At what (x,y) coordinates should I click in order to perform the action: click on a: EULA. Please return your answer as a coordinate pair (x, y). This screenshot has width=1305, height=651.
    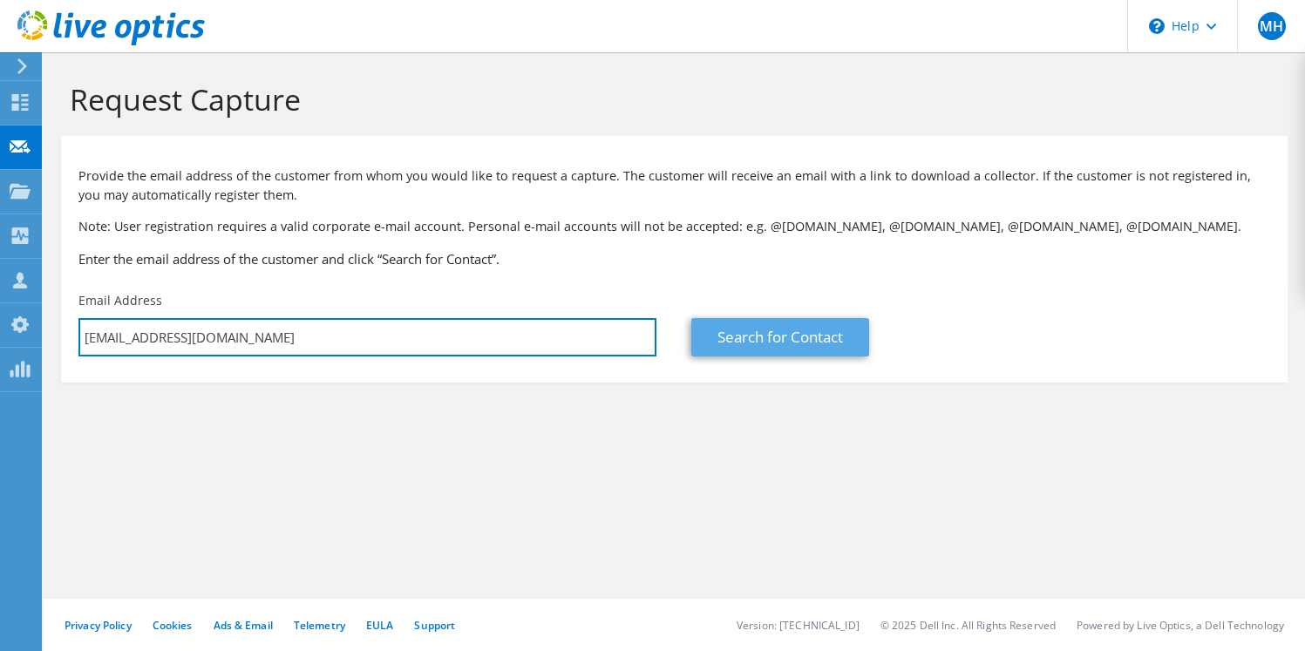
    Looking at the image, I should click on (379, 625).